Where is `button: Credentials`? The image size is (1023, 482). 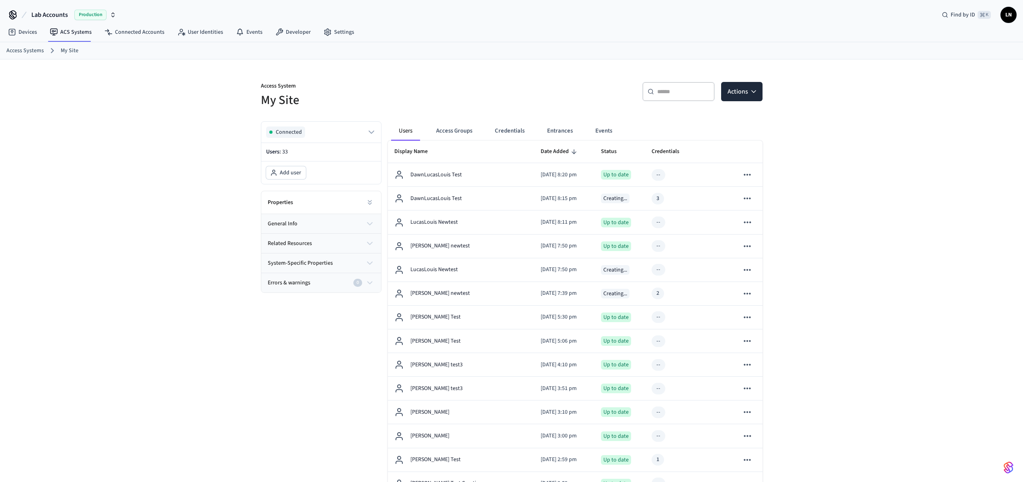
button: Credentials is located at coordinates (510, 131).